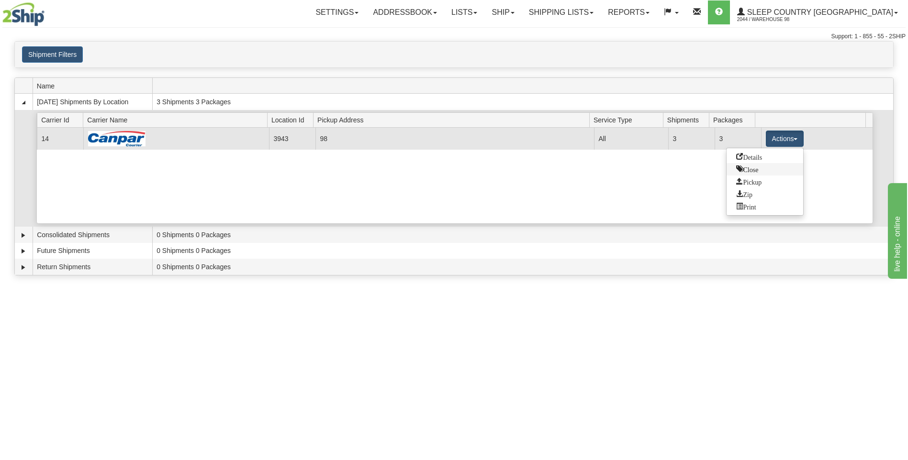 The width and height of the screenshot is (908, 460). What do you see at coordinates (747, 169) in the screenshot?
I see `span: Close` at bounding box center [747, 169].